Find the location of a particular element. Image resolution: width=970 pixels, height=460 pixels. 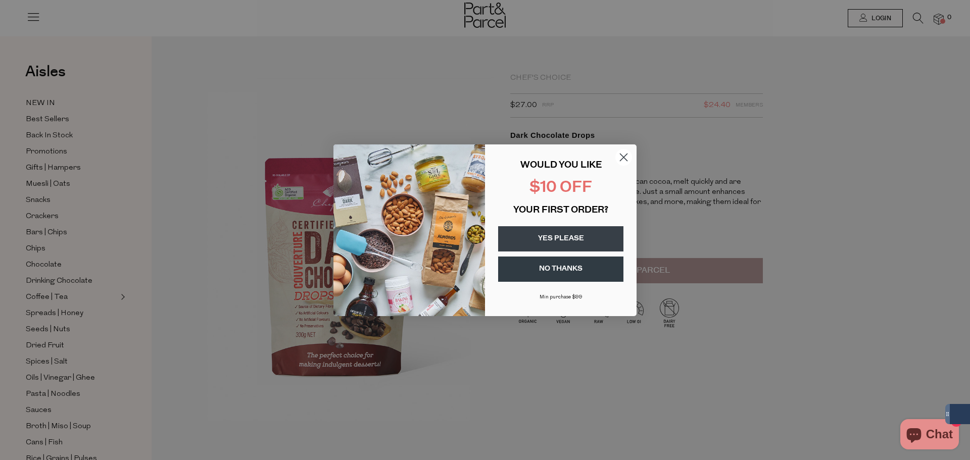

button: NO THANKS is located at coordinates (561, 269).